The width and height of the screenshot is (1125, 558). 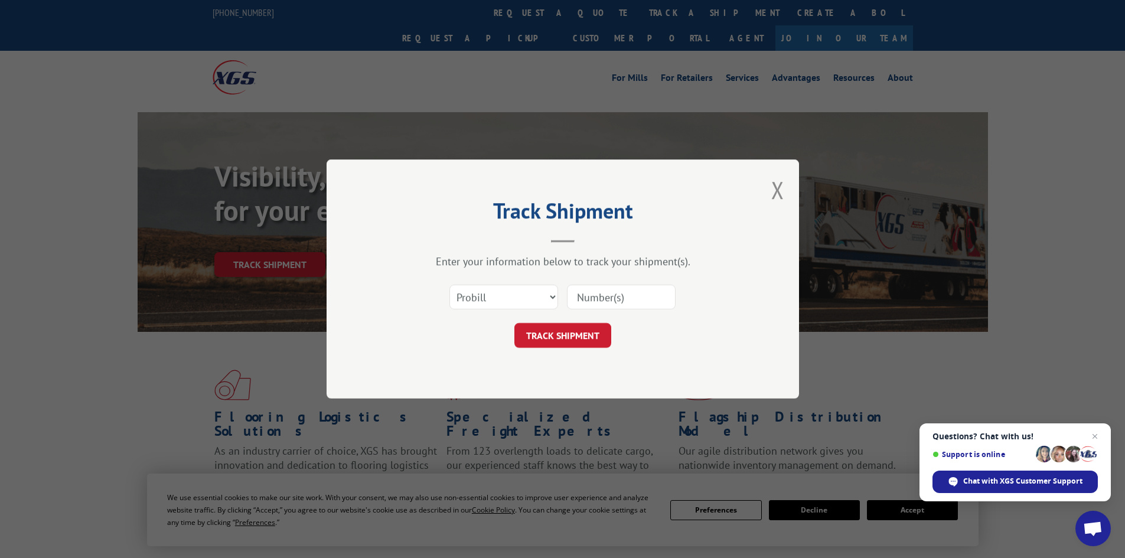 What do you see at coordinates (1023, 481) in the screenshot?
I see `span: Chat with XGS Customer Support` at bounding box center [1023, 481].